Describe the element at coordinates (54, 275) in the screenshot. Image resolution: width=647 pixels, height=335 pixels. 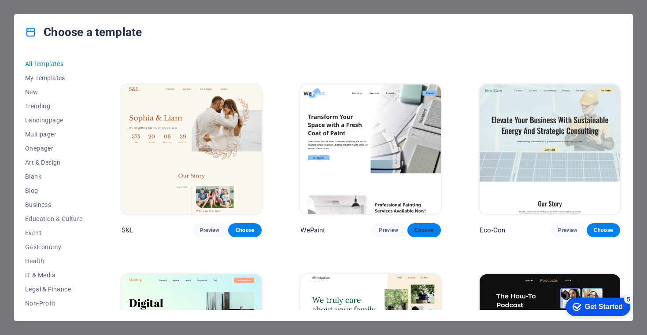
I see `span: IT & Media` at that location.